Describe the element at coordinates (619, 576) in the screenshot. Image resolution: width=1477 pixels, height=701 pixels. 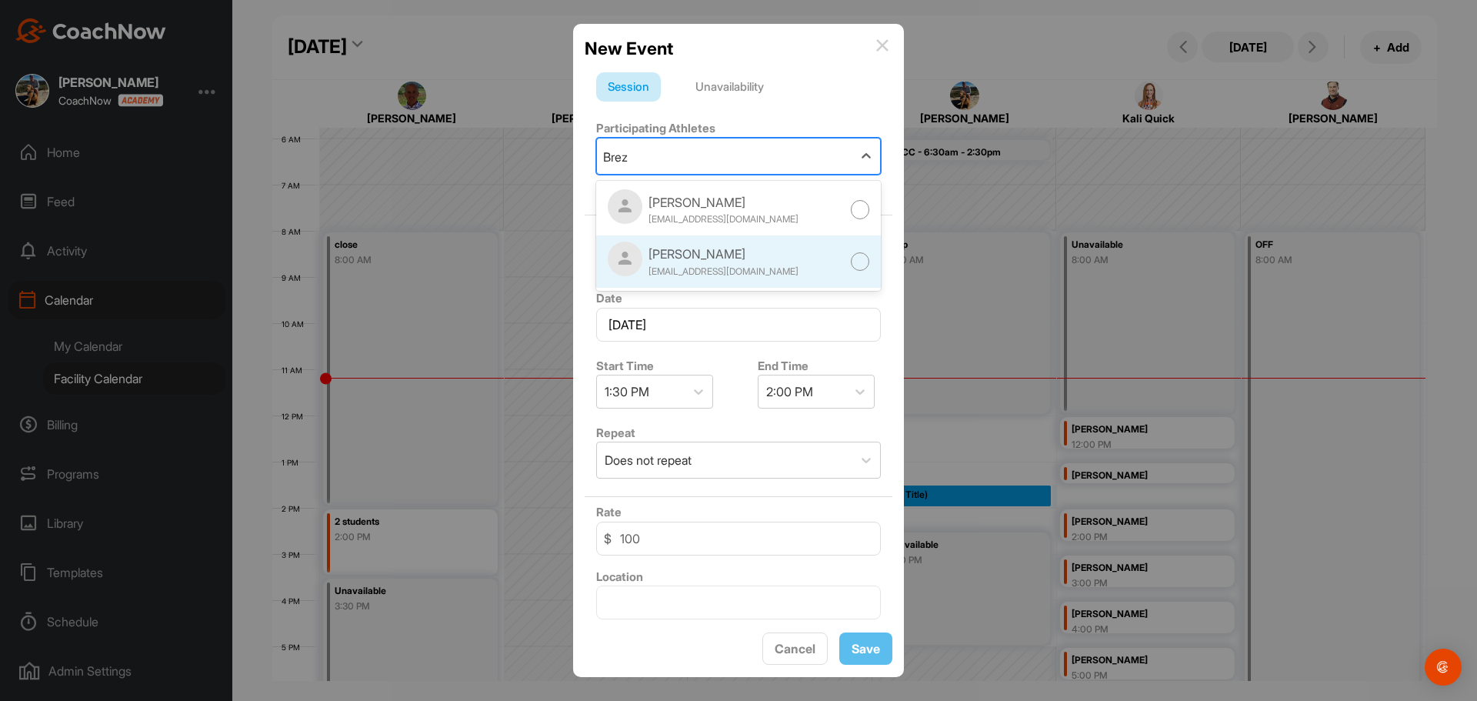
I see `label: Location` at that location.